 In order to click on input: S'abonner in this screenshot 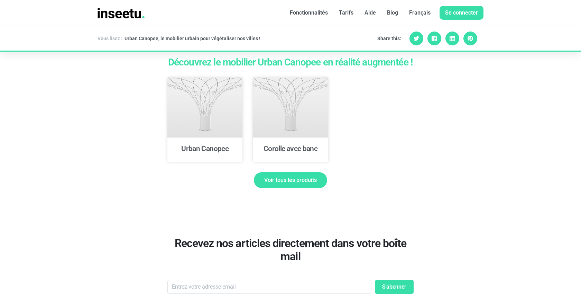, I will do `click(395, 287)`.